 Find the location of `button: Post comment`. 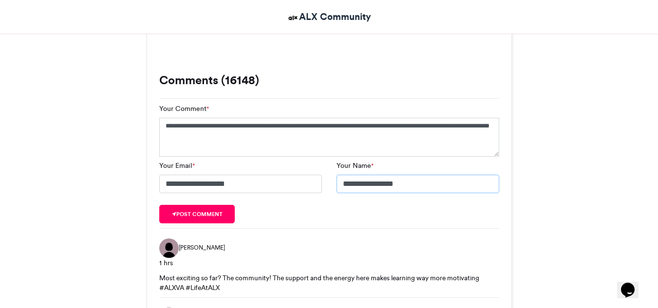

button: Post comment is located at coordinates (197, 214).